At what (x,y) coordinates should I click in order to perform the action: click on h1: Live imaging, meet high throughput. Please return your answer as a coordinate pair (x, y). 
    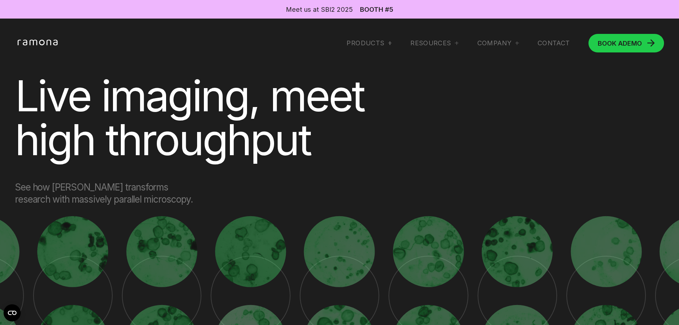
    Looking at the image, I should click on (228, 118).